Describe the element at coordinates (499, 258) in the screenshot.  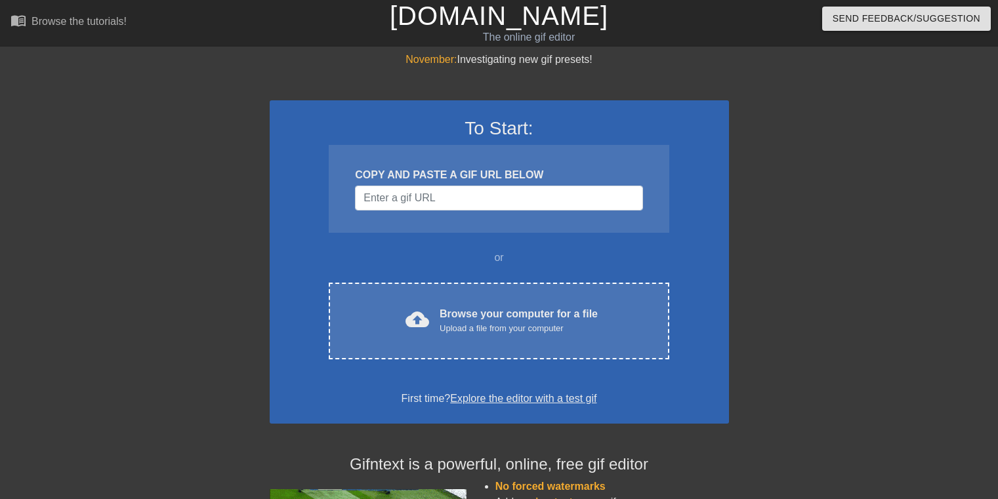
I see `div: or` at that location.